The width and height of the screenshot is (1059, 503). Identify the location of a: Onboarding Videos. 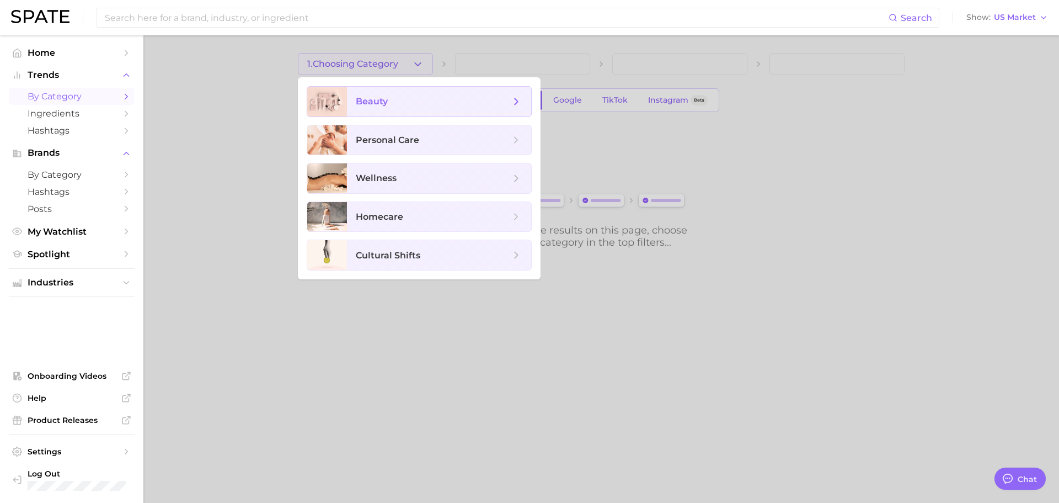
(72, 376).